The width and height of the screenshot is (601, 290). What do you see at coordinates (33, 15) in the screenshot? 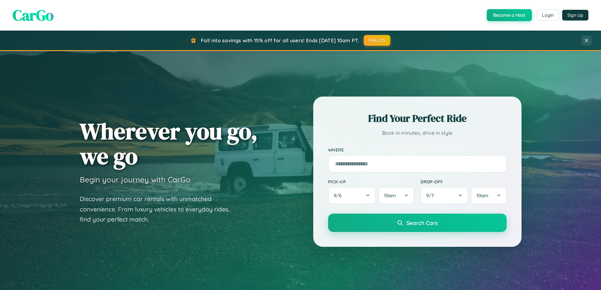
I see `span: CarGo` at bounding box center [33, 15].